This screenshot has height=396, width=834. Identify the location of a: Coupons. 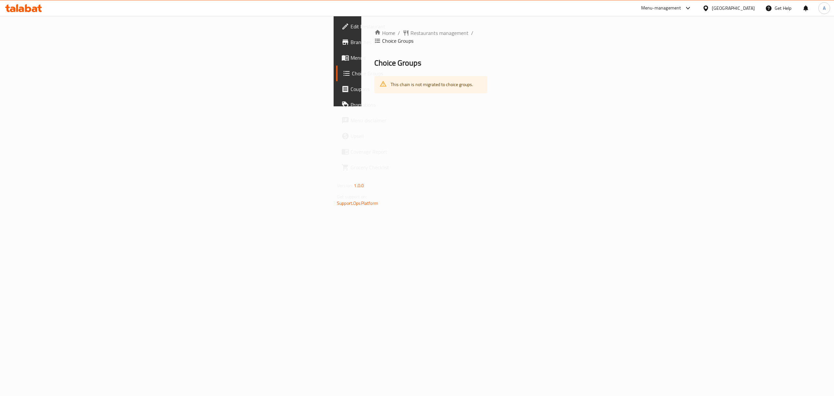
(405, 89).